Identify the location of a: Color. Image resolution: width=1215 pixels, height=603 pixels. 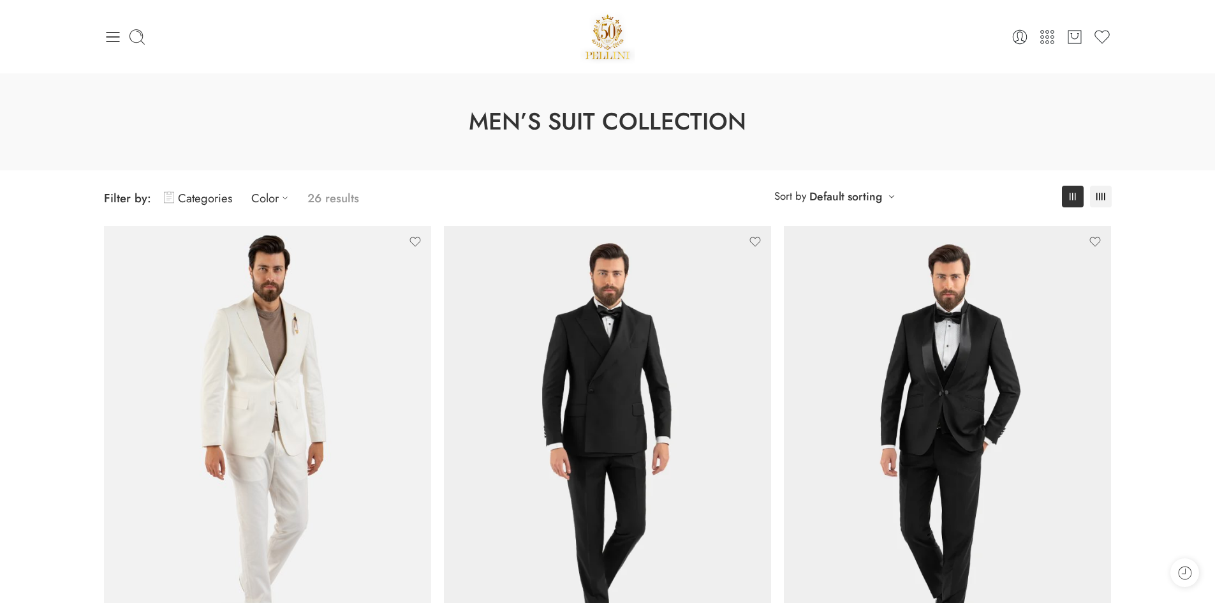
(273, 198).